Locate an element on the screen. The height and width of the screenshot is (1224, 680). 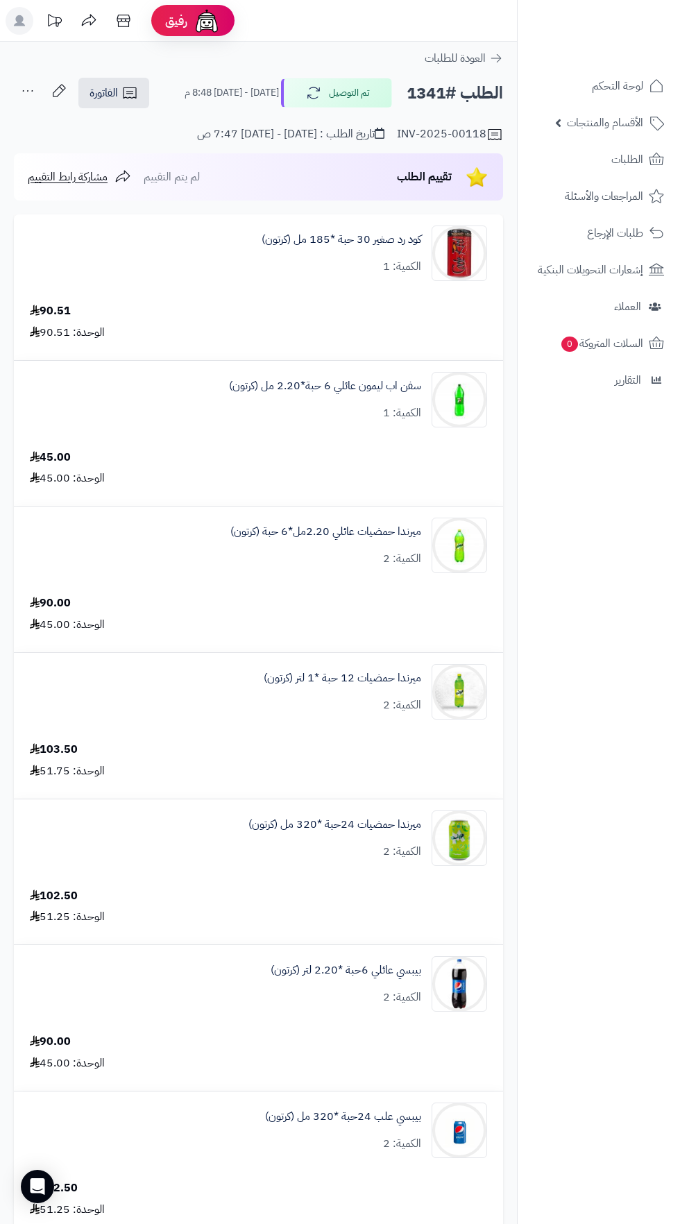
a: الطلبات is located at coordinates (599, 160).